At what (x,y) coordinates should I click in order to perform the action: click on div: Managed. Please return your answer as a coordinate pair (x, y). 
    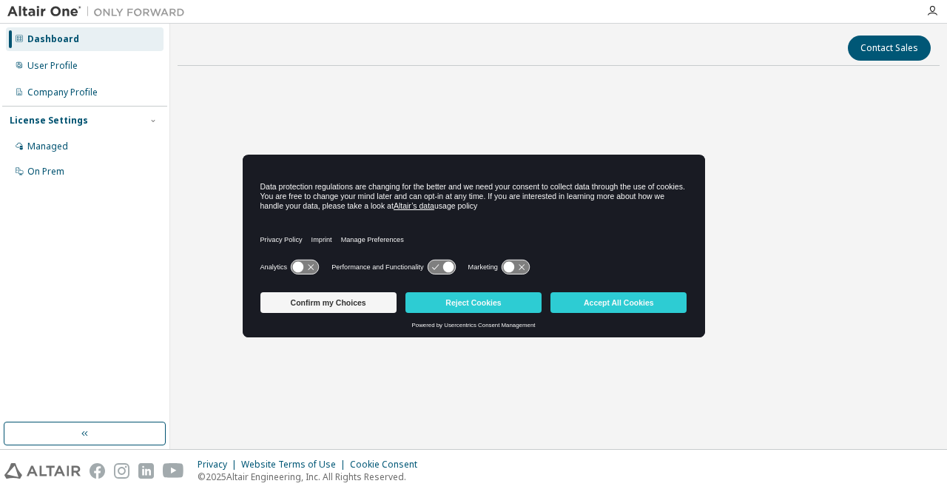
    Looking at the image, I should click on (47, 146).